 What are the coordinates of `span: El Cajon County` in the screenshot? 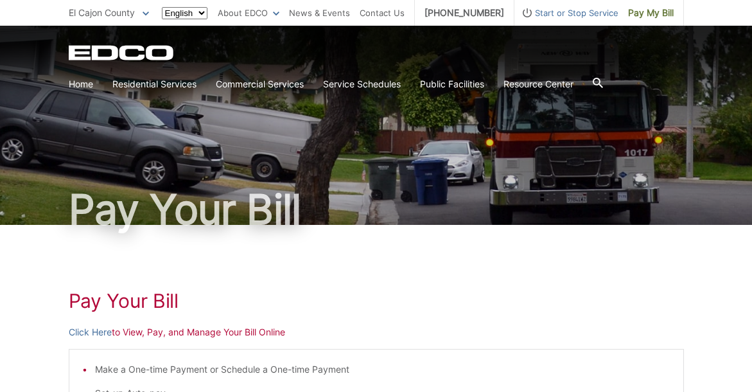 It's located at (101, 12).